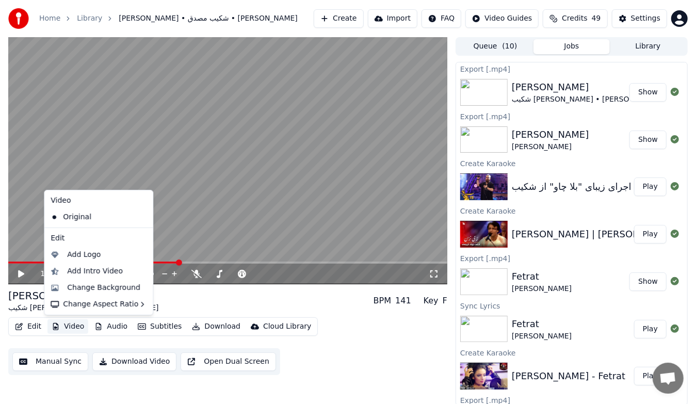  Describe the element at coordinates (287, 327) in the screenshot. I see `div: Cloud Library` at that location.